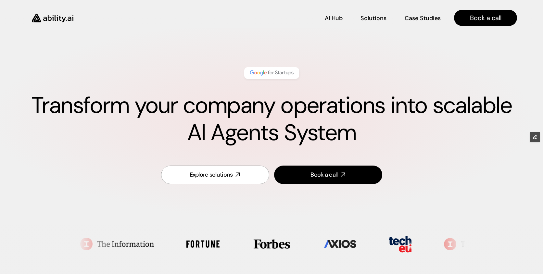 The width and height of the screenshot is (543, 274). What do you see at coordinates (422, 18) in the screenshot?
I see `p: Case Studies` at bounding box center [422, 18].